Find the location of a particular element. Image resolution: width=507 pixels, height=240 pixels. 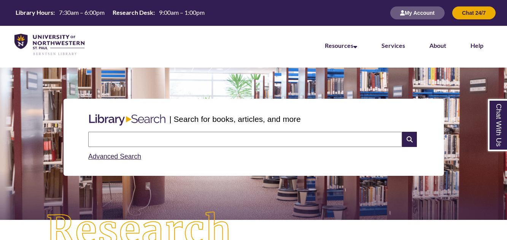

button: My Account is located at coordinates (417, 13).